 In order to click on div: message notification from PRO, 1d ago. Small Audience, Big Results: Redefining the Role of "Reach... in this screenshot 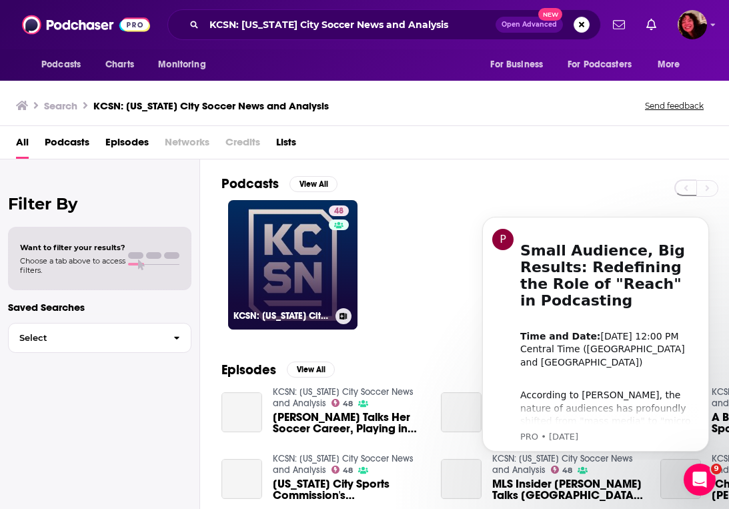, I will do `click(133, 129)`.